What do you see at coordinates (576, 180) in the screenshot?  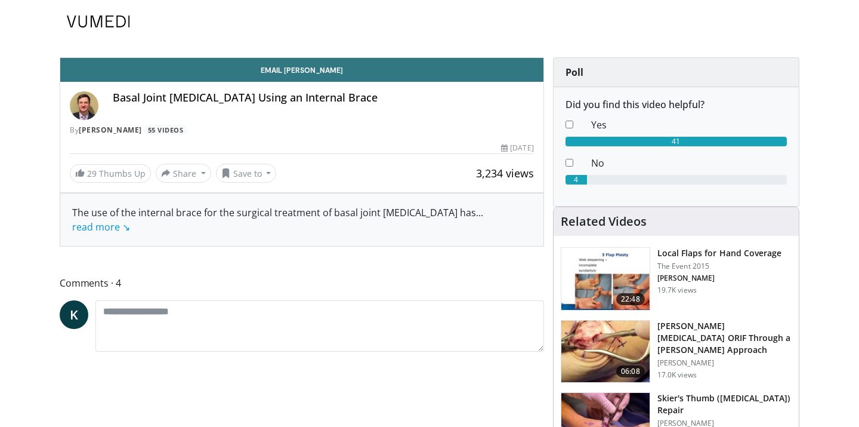 I see `div: 4` at bounding box center [576, 180].